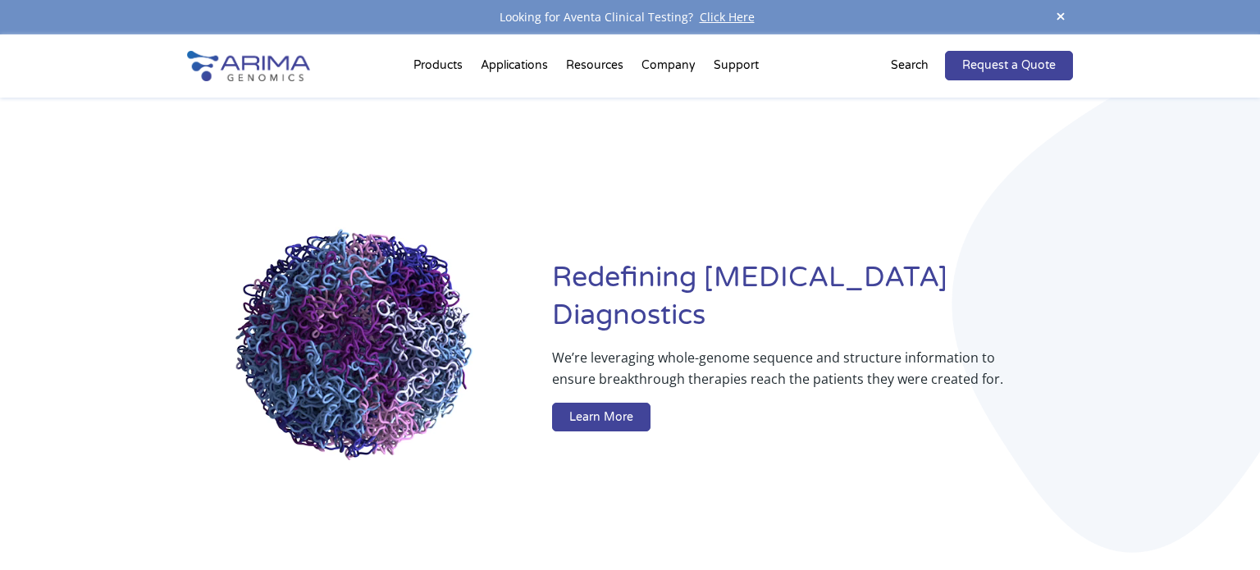 Image resolution: width=1260 pixels, height=570 pixels. I want to click on a: Click Here, so click(727, 16).